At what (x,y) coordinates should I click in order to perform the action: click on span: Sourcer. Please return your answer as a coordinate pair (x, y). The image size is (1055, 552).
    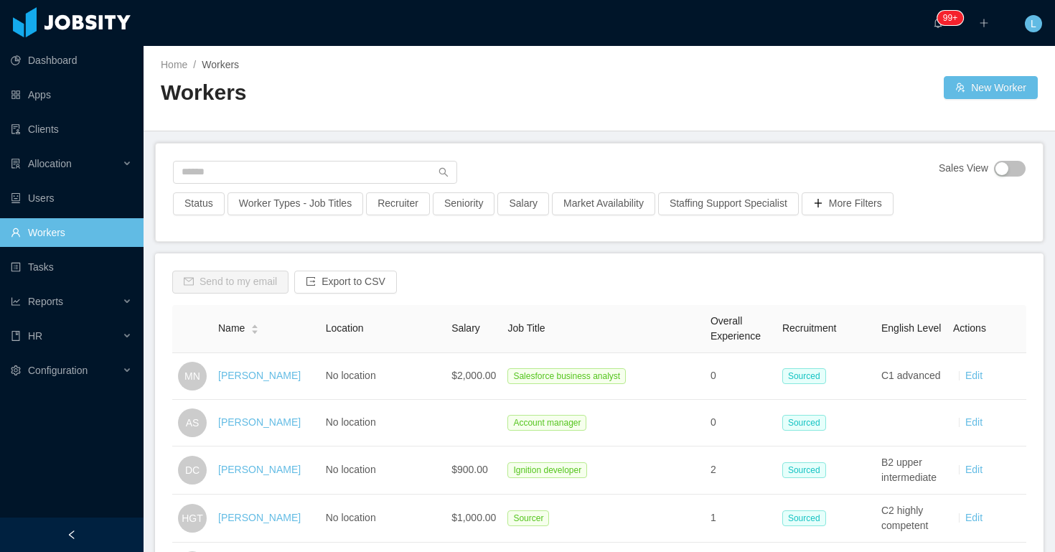
    Looking at the image, I should click on (528, 518).